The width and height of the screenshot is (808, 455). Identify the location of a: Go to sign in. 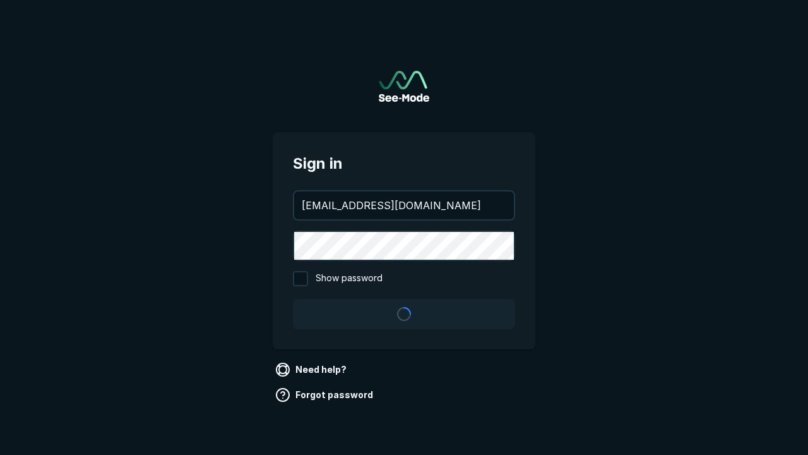
(404, 86).